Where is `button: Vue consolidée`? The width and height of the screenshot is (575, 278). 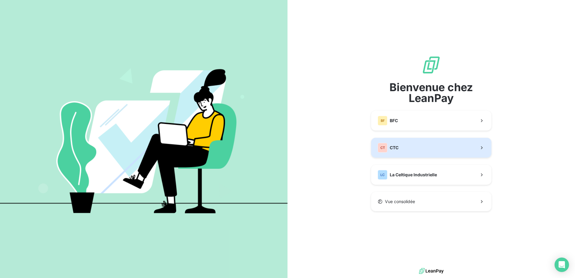
button: Vue consolidée is located at coordinates (431, 202).